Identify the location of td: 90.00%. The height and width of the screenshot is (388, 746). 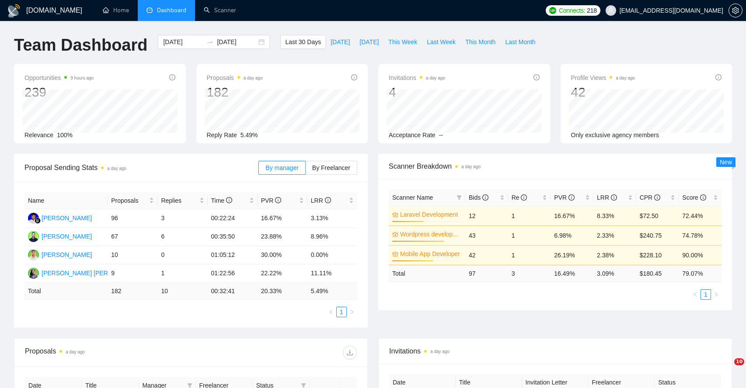
(700, 255).